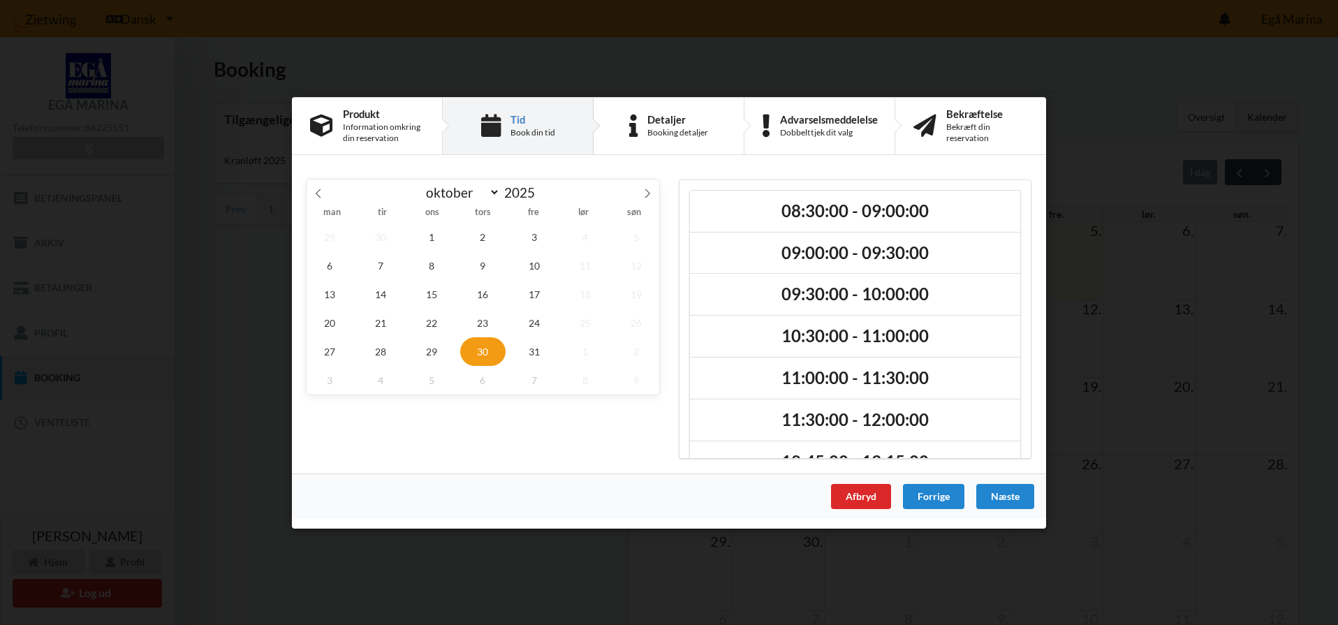 The height and width of the screenshot is (625, 1338). I want to click on div: Forrige, so click(933, 496).